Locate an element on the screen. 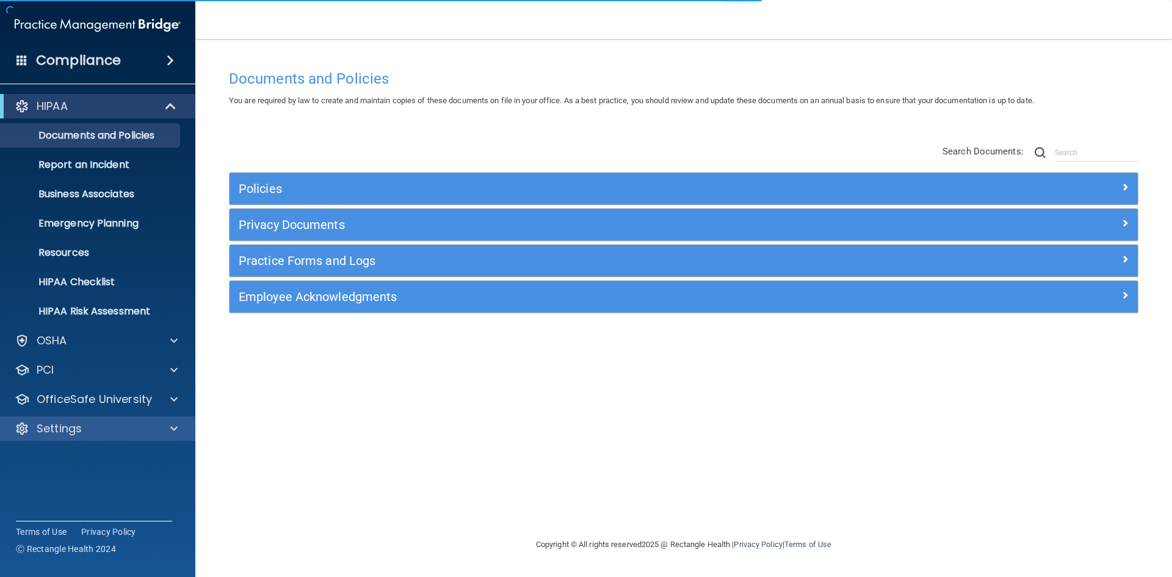 The height and width of the screenshot is (577, 1172). input: Search is located at coordinates (1096, 153).